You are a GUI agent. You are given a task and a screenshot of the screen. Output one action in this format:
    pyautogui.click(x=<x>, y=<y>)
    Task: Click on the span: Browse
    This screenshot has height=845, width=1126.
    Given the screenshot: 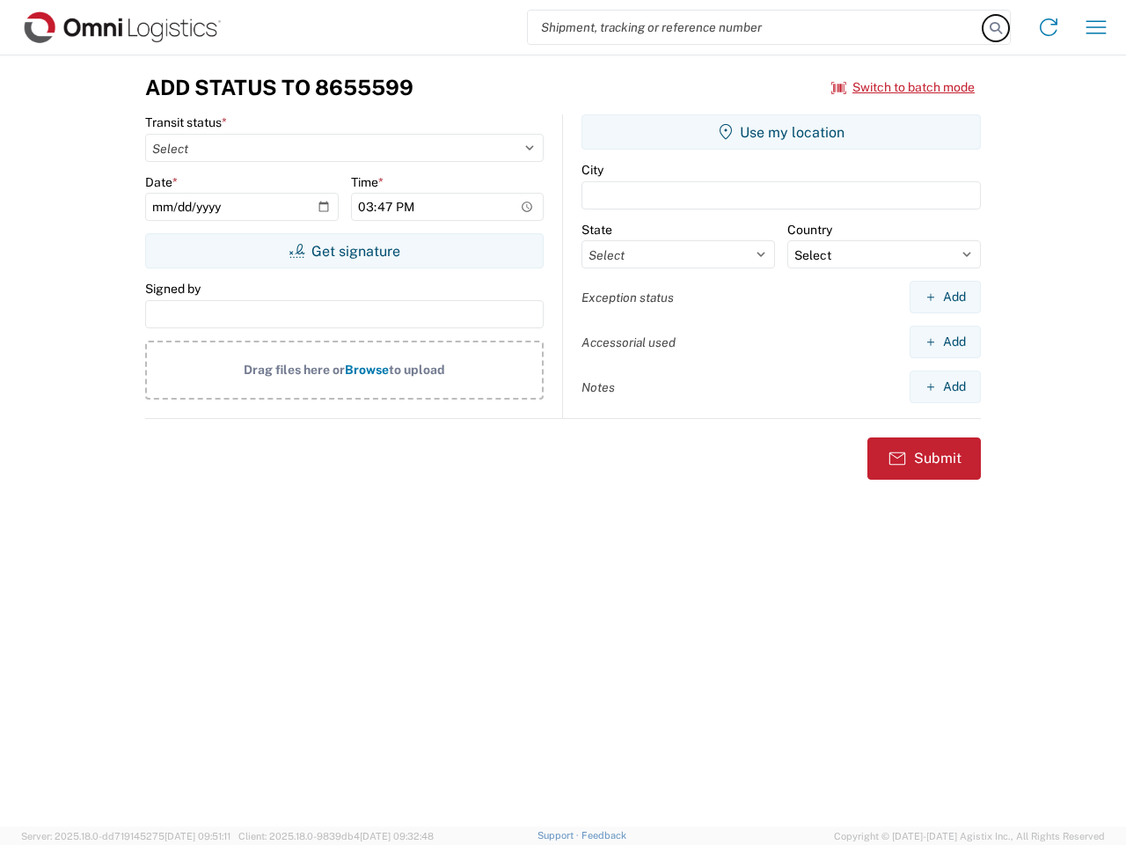 What is the action you would take?
    pyautogui.click(x=367, y=370)
    